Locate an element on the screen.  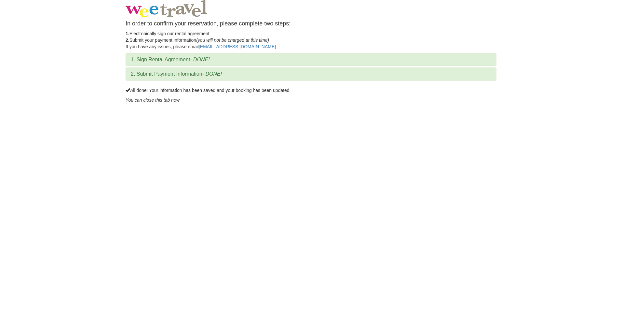
p: Electronically sign our rental agreement Submit your payment information If you have any issues, ... is located at coordinates (311, 40).